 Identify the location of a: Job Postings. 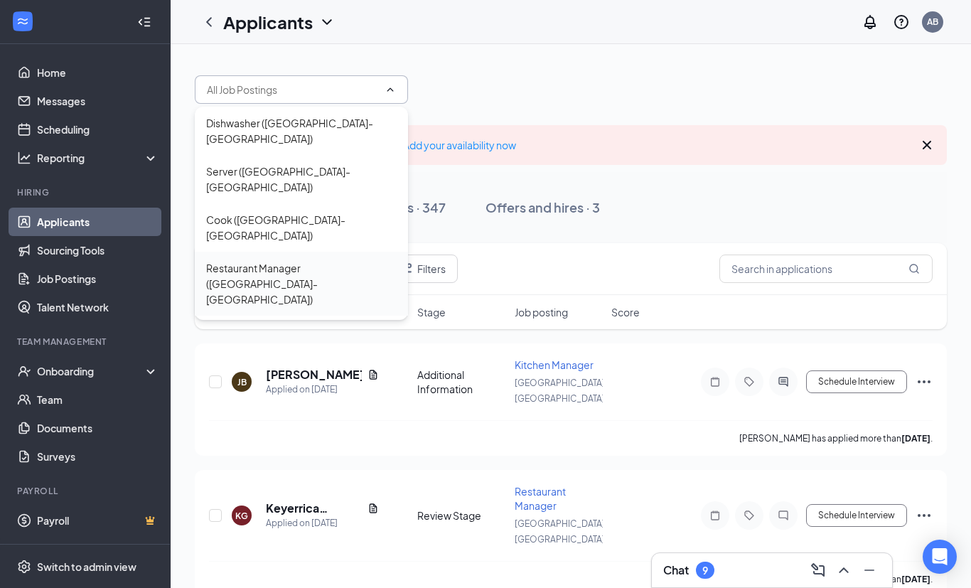
(97, 279).